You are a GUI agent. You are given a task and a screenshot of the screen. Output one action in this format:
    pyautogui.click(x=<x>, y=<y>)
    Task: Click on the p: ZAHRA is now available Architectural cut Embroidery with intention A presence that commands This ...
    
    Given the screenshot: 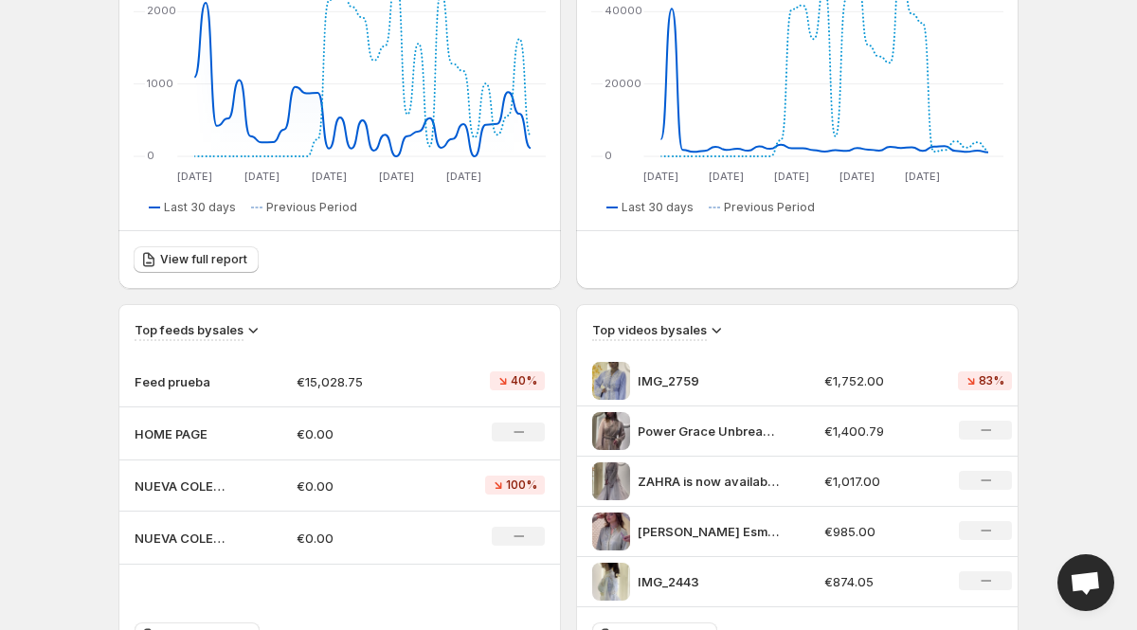 What is the action you would take?
    pyautogui.click(x=708, y=481)
    